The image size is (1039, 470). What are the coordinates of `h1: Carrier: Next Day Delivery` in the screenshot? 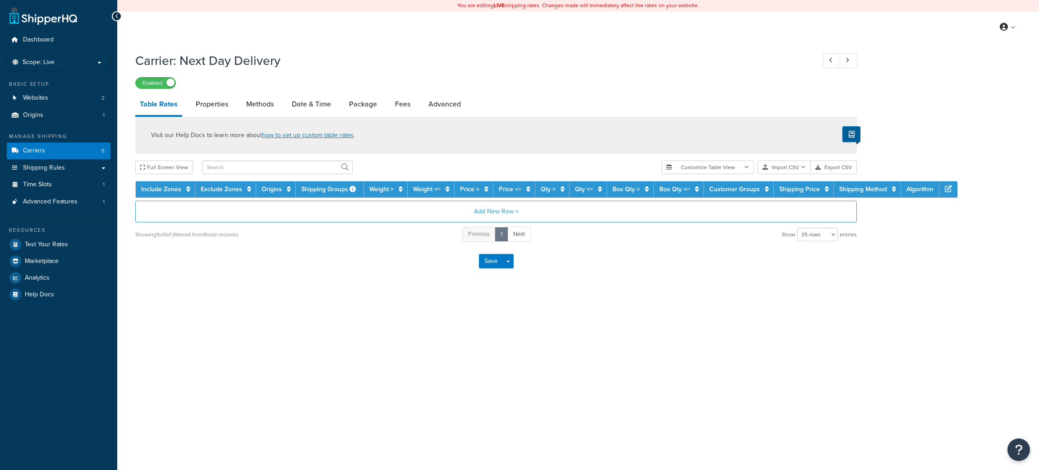 It's located at (471, 60).